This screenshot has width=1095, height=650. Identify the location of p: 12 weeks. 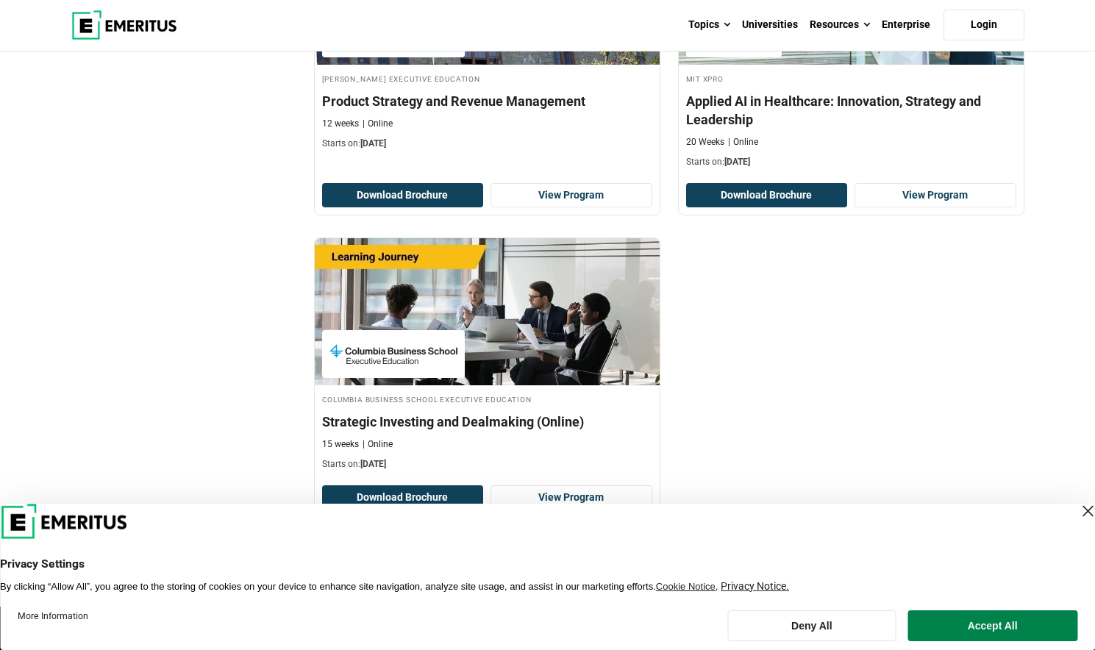
(340, 124).